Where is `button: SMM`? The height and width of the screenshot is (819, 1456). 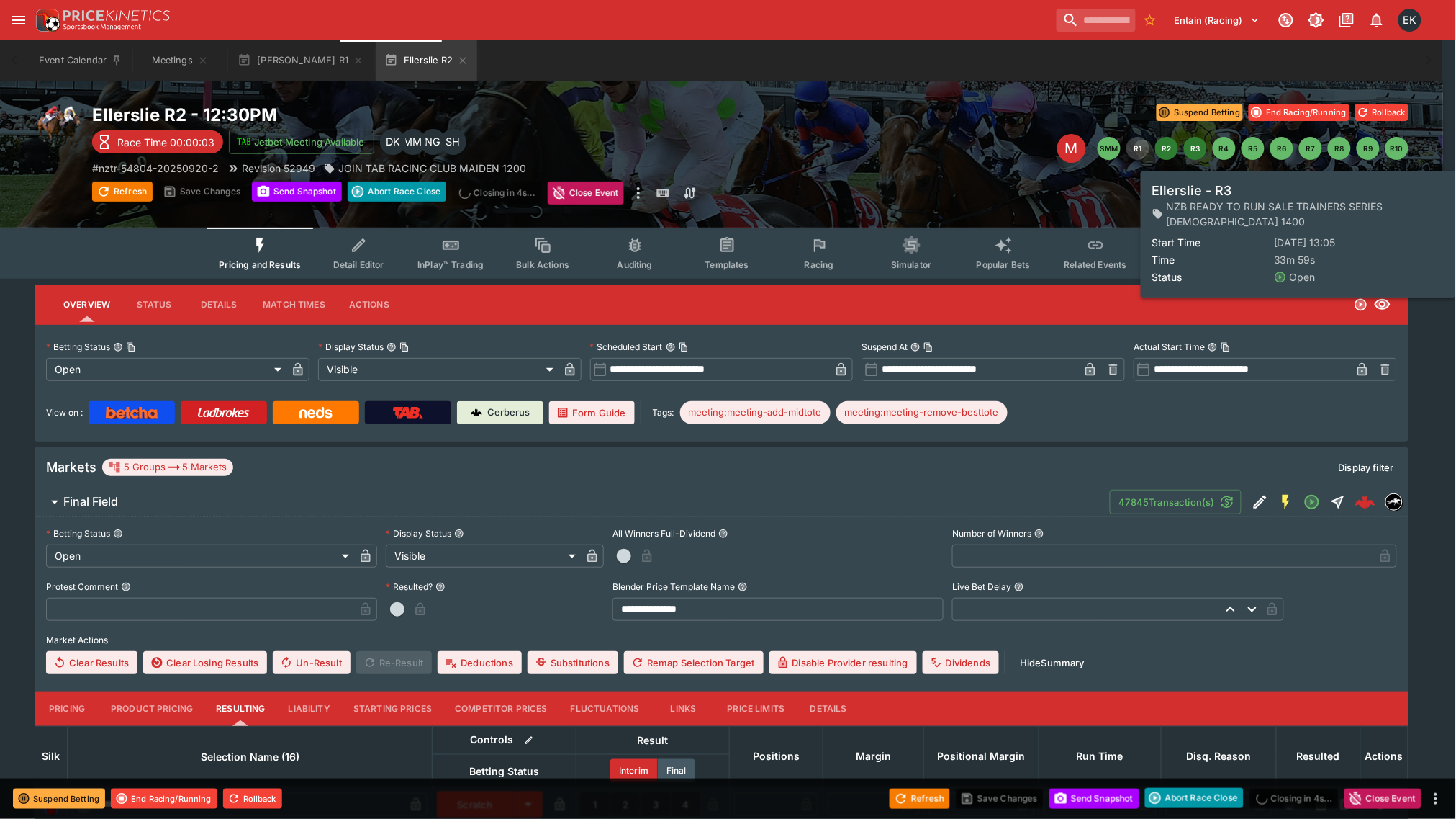
button: SMM is located at coordinates (1110, 149).